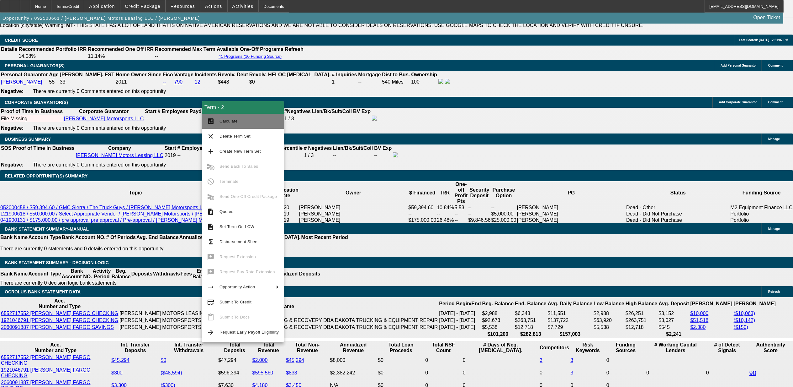 Image resolution: width=793 pixels, height=387 pixels. Describe the element at coordinates (229, 121) in the screenshot. I see `span: Calculate` at that location.